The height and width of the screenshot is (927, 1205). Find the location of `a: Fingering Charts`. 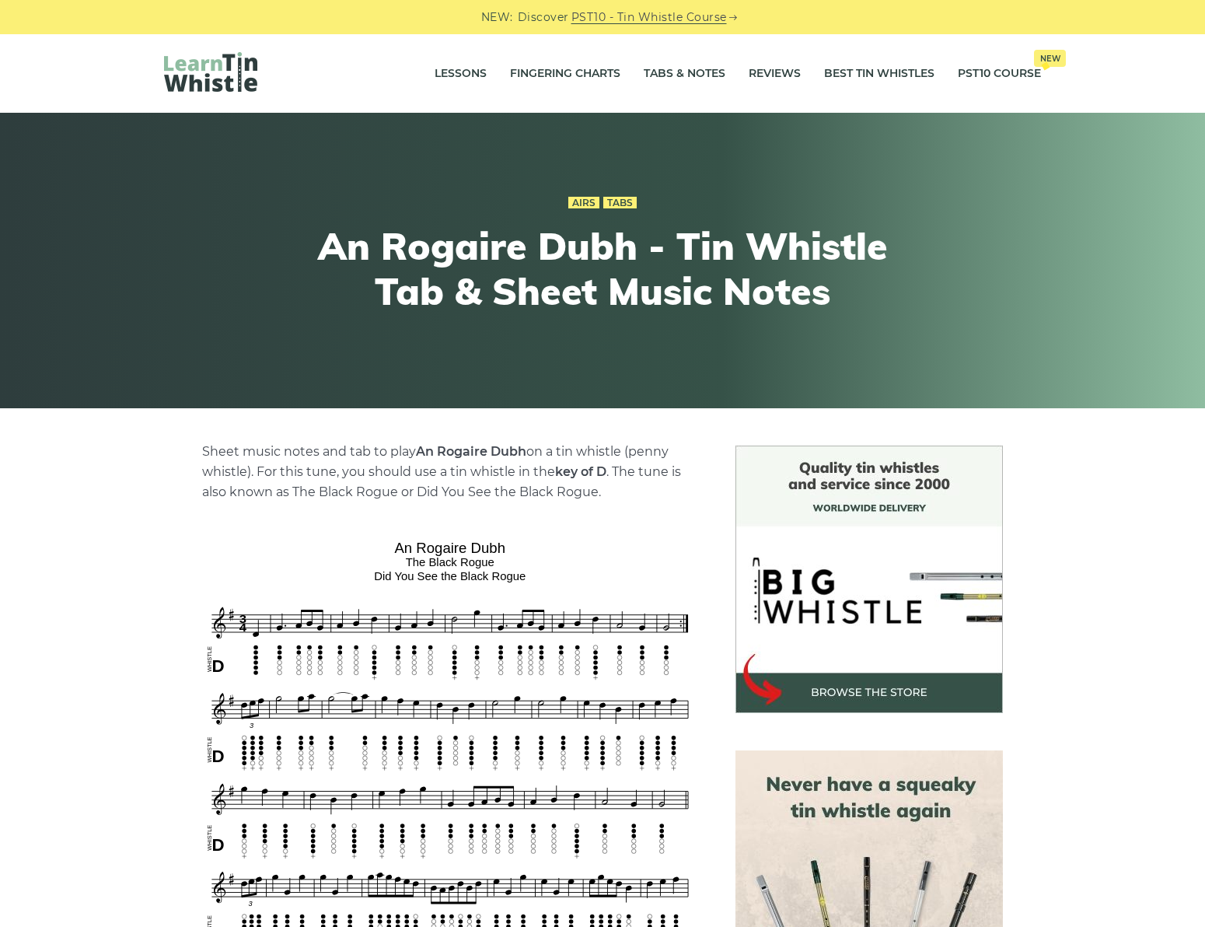

a: Fingering Charts is located at coordinates (565, 74).